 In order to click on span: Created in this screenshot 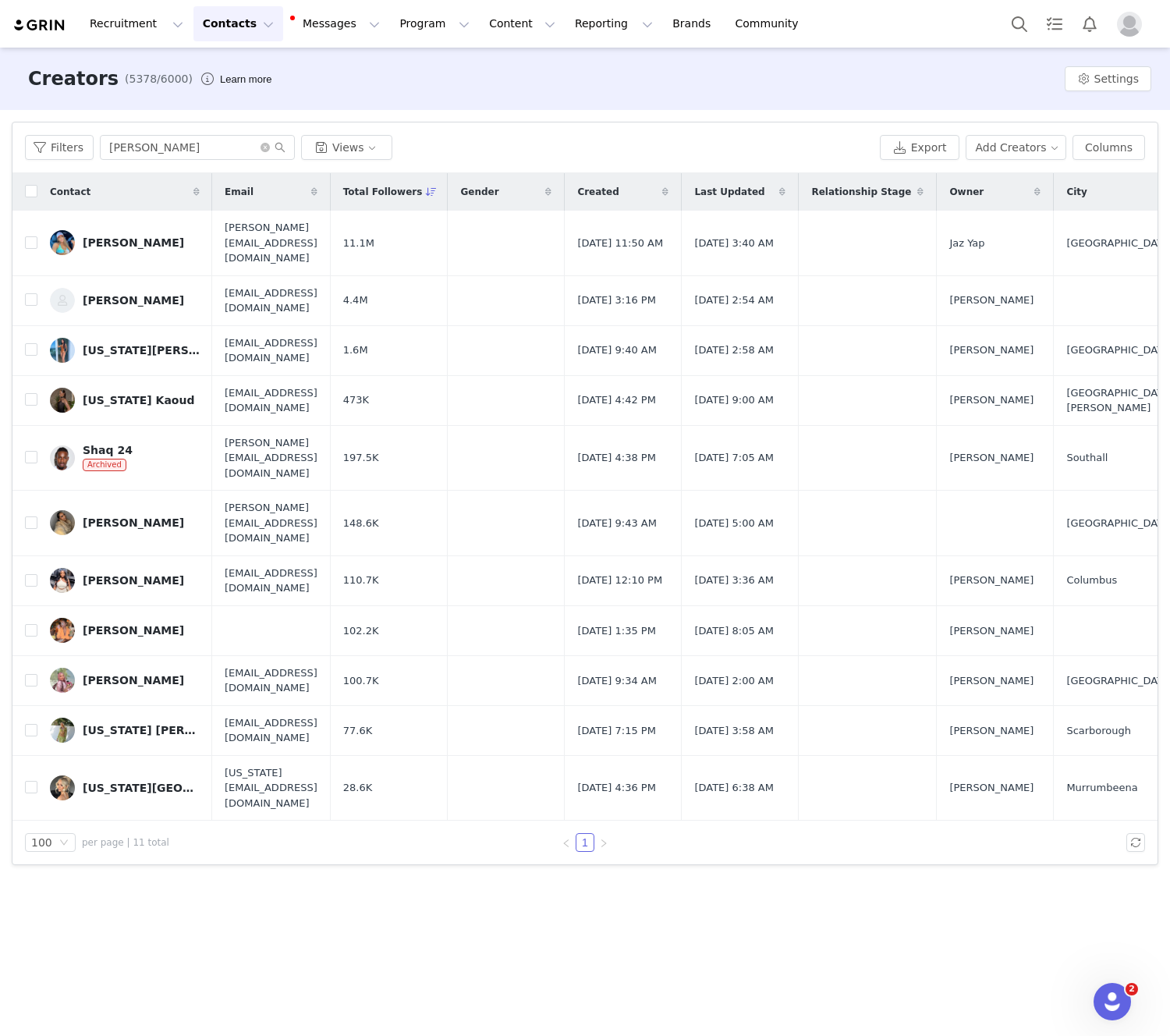, I will do `click(598, 191)`.